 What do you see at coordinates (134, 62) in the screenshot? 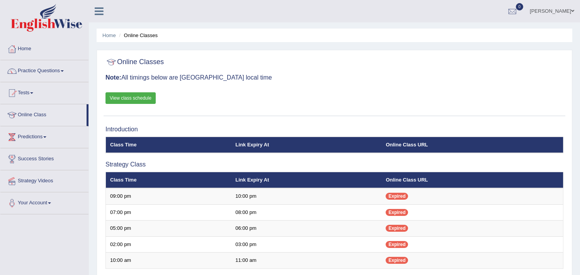
I see `h2: Online Classes` at bounding box center [134, 62].